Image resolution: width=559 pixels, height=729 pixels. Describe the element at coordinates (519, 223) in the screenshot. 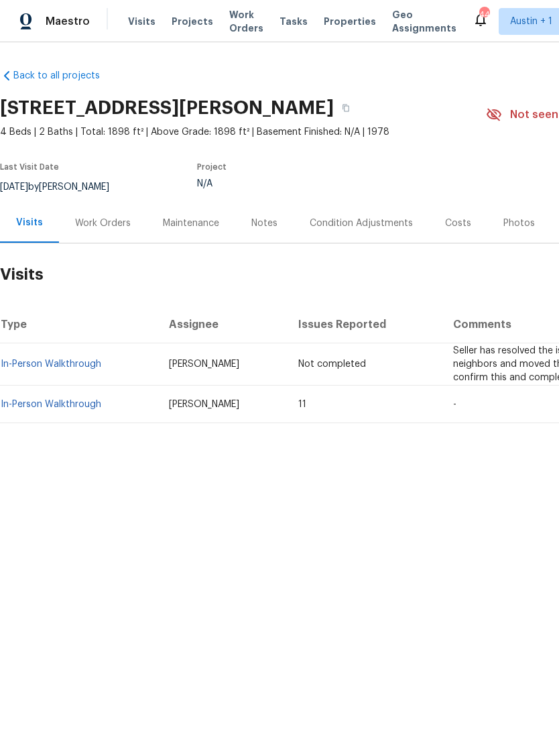

I see `div: Photos` at that location.